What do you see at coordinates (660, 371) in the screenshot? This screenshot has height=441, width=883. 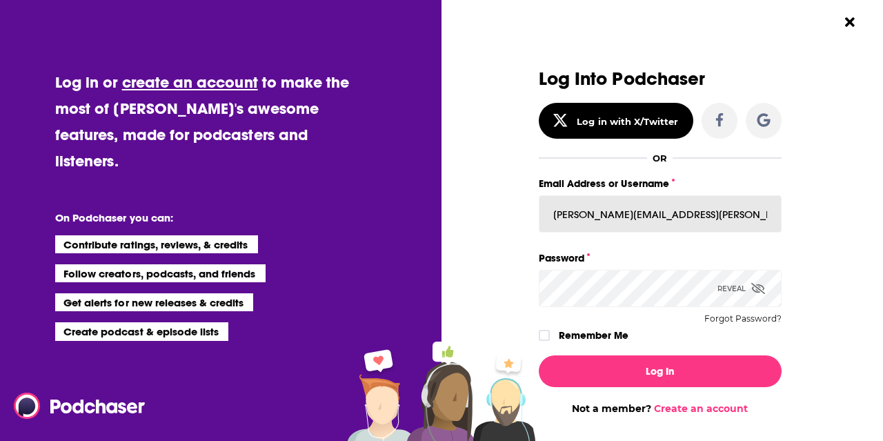 I see `button: Log In` at bounding box center [660, 371].